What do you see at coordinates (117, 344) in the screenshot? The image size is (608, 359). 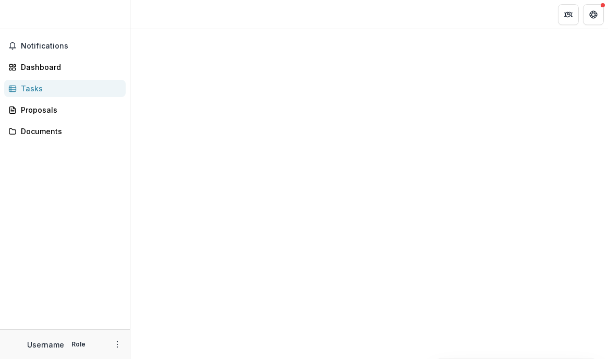 I see `button: More` at bounding box center [117, 344].